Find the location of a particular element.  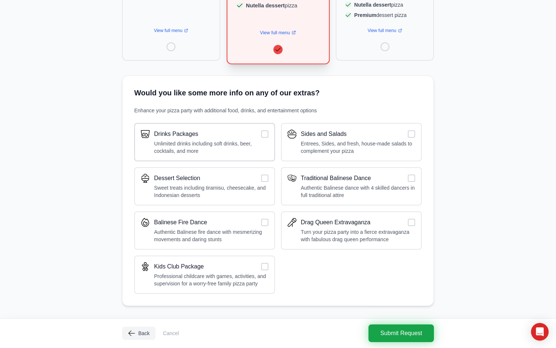

p: Entrees, Sides, and fresh, house-made salads to complement your pizza is located at coordinates (358, 147).